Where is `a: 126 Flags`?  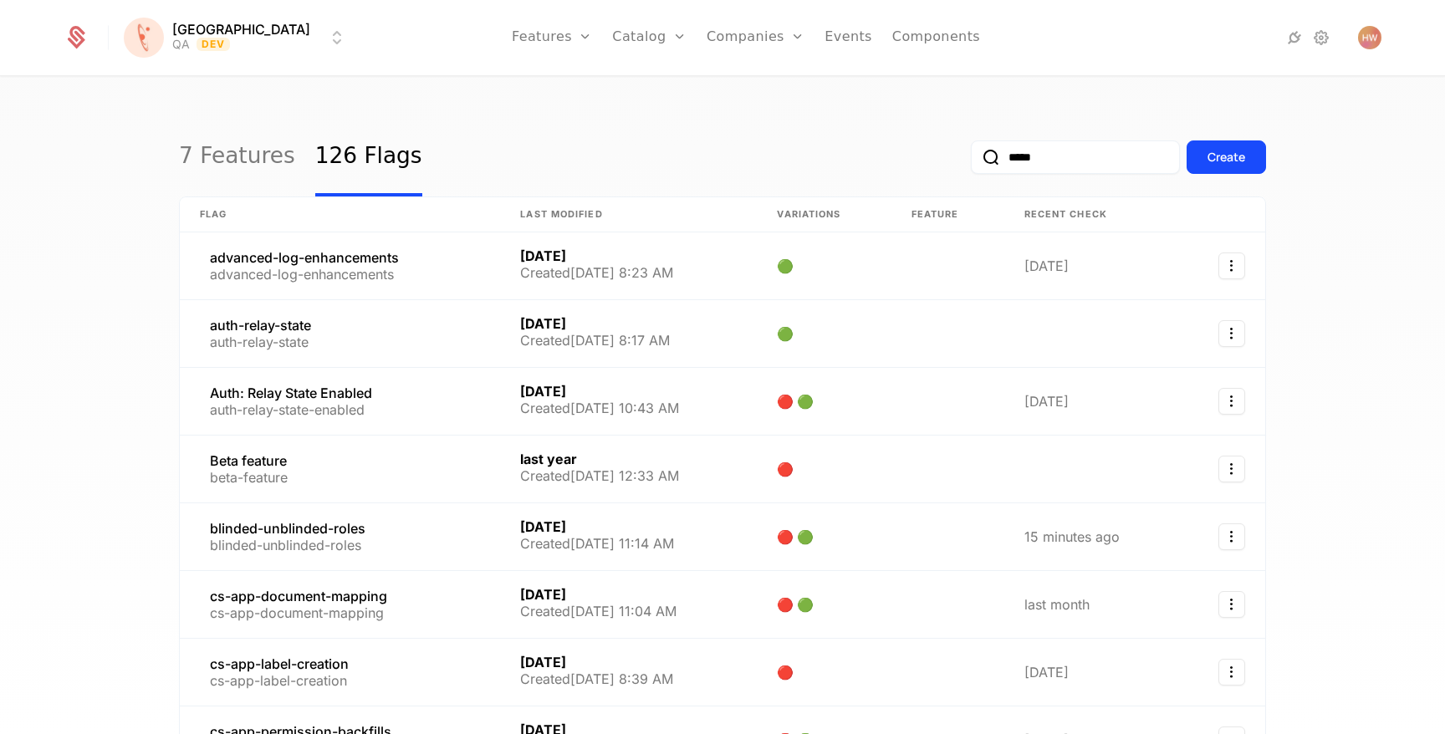
a: 126 Flags is located at coordinates (369, 157).